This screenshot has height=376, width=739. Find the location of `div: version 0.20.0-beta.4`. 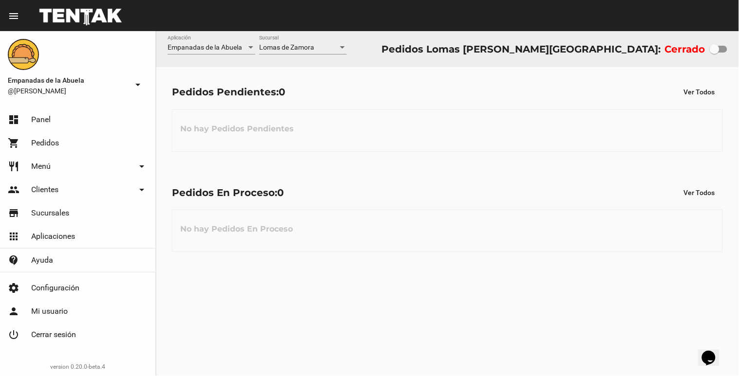

div: version 0.20.0-beta.4 is located at coordinates (77, 367).